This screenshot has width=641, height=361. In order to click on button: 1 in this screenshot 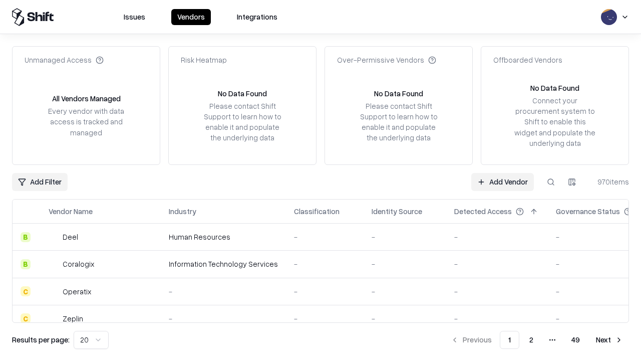, I will do `click(509, 340)`.